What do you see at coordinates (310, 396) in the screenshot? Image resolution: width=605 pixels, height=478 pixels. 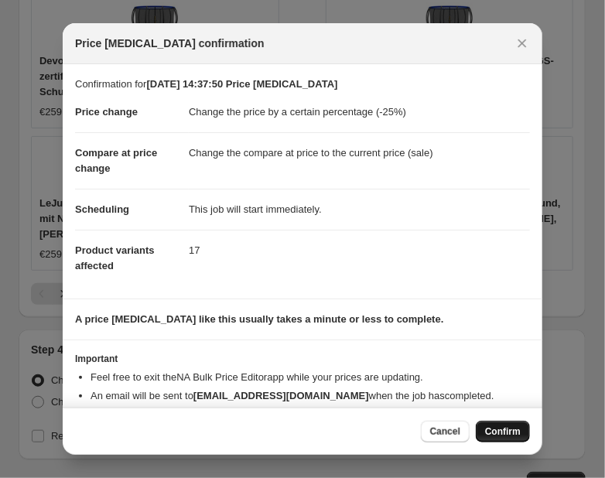 I see `li: An email will be sent to when the job has completed .` at bounding box center [310, 396].